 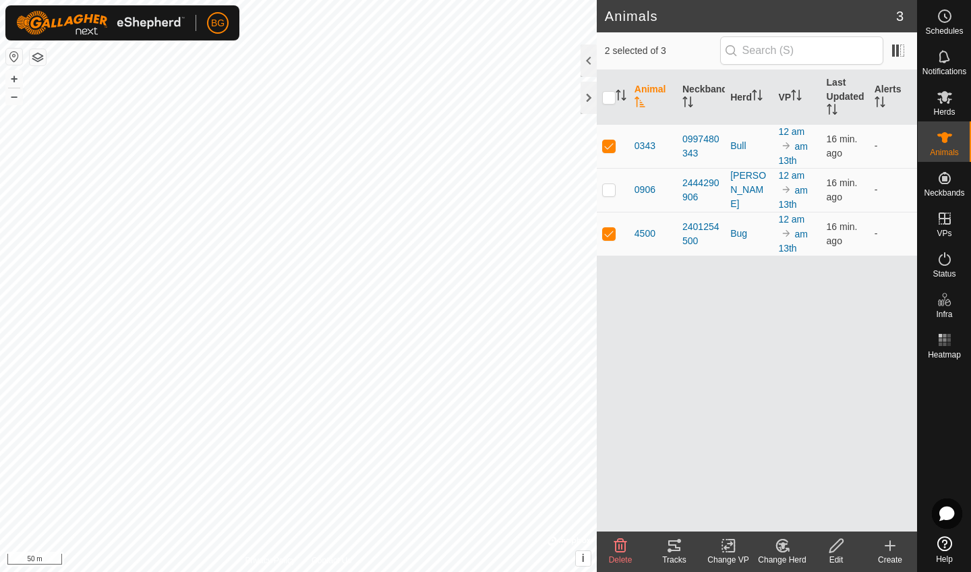 I want to click on span: Neckbands, so click(x=944, y=193).